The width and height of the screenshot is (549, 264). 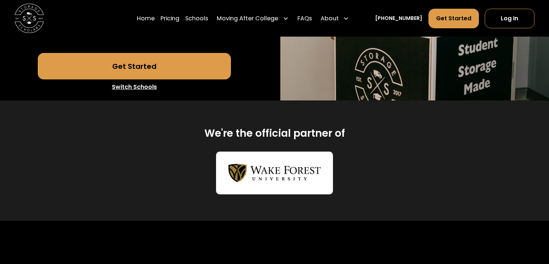 I want to click on a: Home, so click(x=146, y=18).